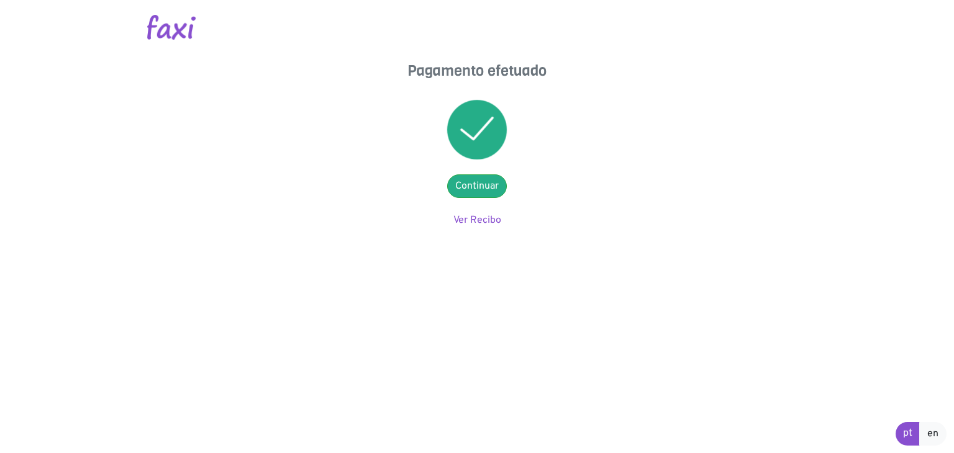 The height and width of the screenshot is (453, 954). Describe the element at coordinates (477, 220) in the screenshot. I see `a: Ver Recibo` at that location.